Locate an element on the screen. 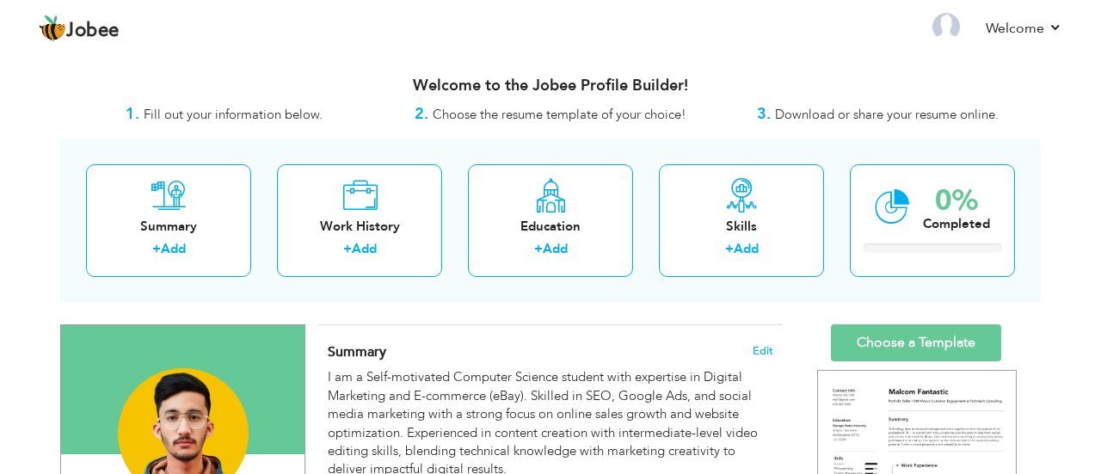  strong: 1. is located at coordinates (132, 114).